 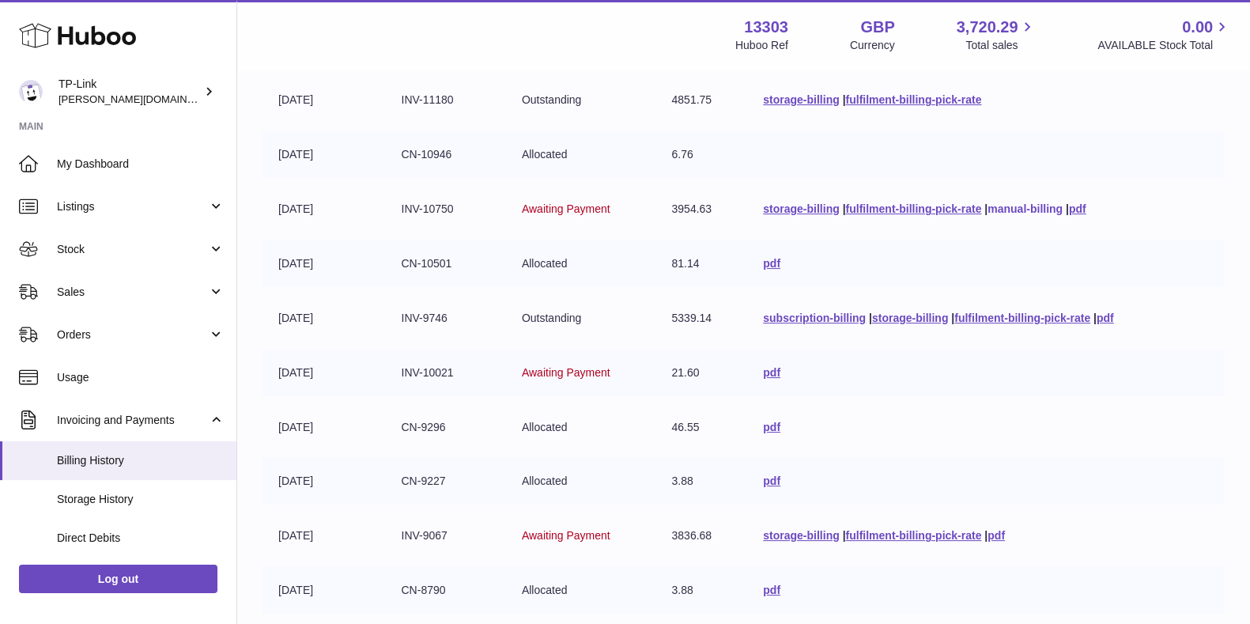 What do you see at coordinates (132, 206) in the screenshot?
I see `span: Listings` at bounding box center [132, 206].